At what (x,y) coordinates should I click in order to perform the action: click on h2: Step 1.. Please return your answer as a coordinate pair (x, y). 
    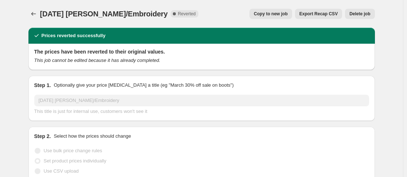
    Looking at the image, I should click on (43, 85).